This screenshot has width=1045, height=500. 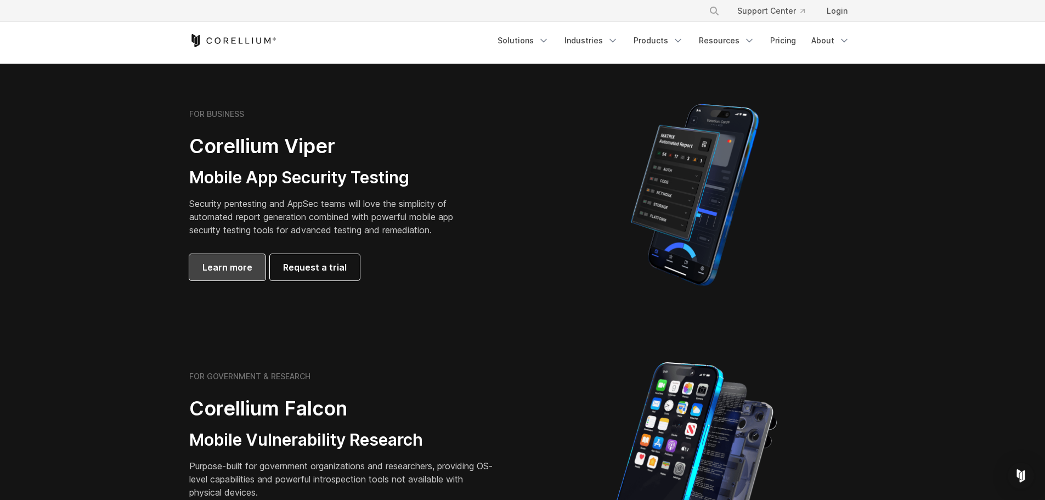 I want to click on div: Open Intercom Messenger, so click(x=1021, y=476).